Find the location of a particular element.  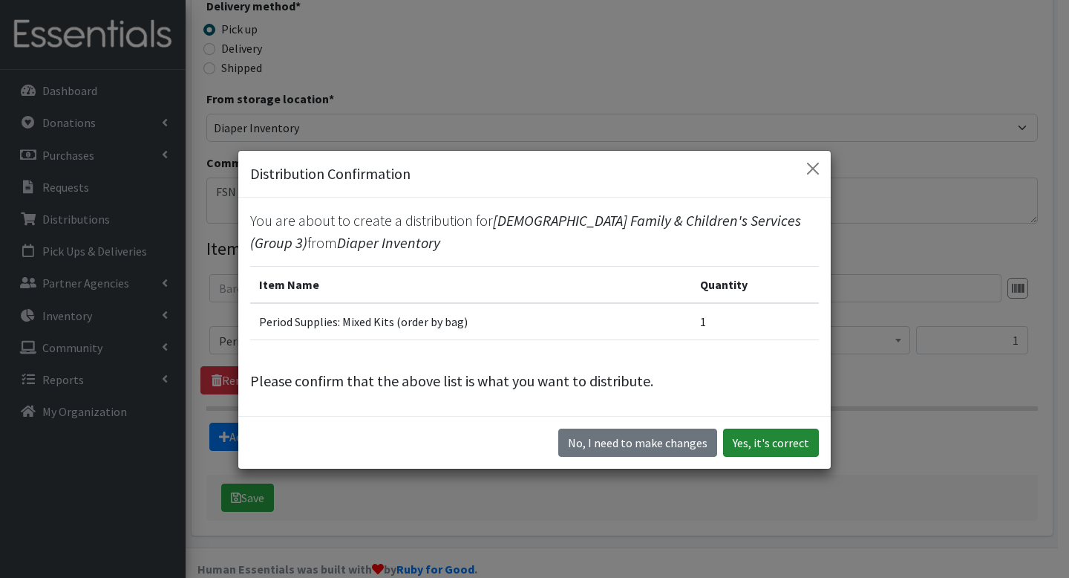

h5: Distribution Confirmation is located at coordinates (330, 174).